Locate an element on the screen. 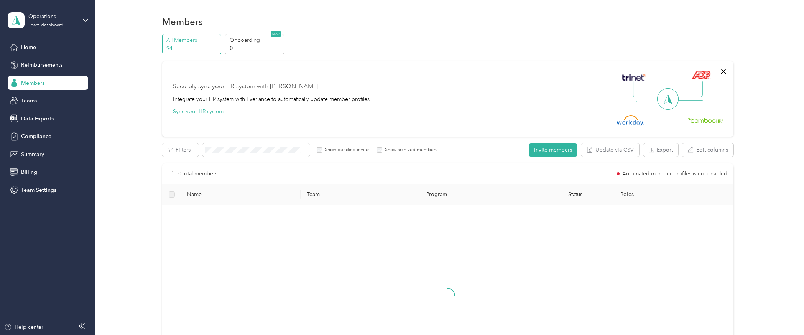  span: Automated member profiles is not enabled is located at coordinates (674, 174).